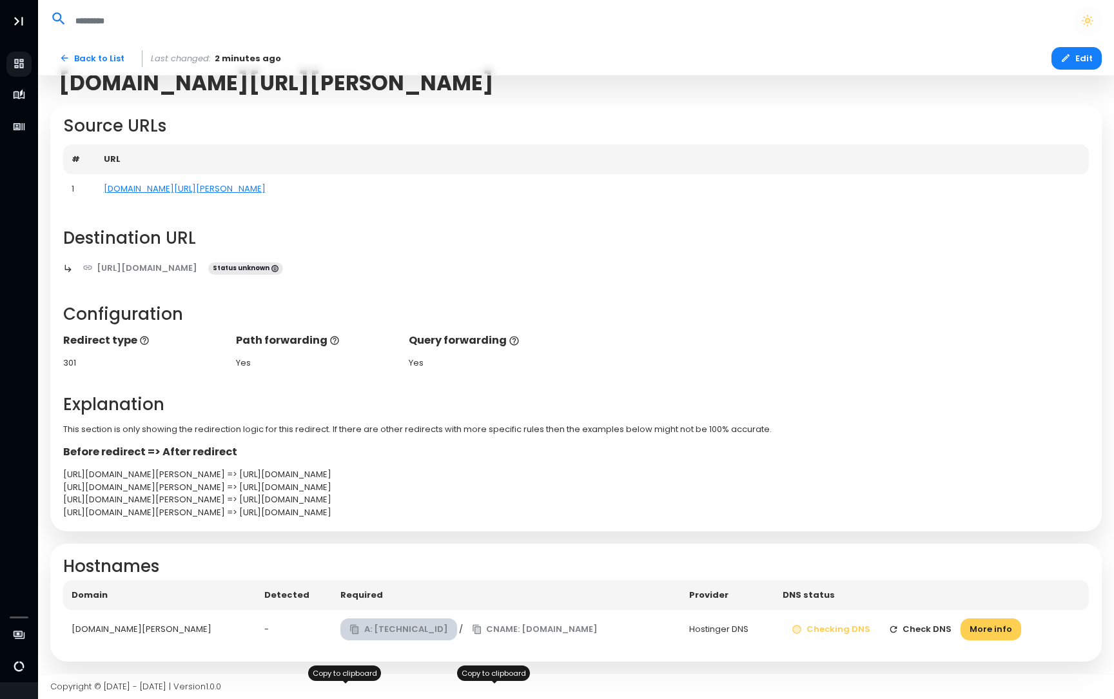  I want to click on h2: Explanation, so click(577, 404).